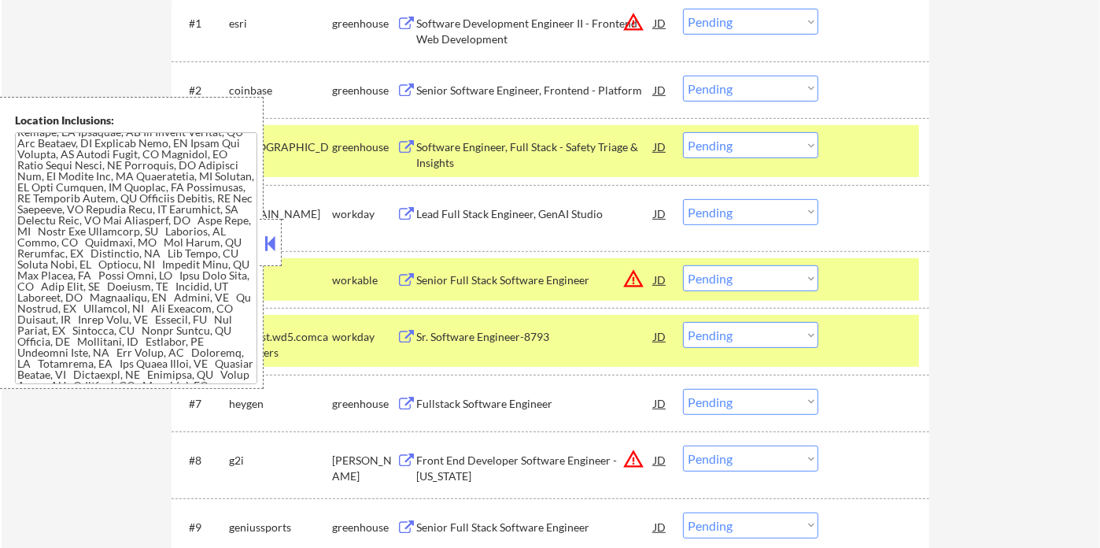 This screenshot has width=1100, height=548. I want to click on div: Lead Full Stack Engineer, GenAI Studio, so click(535, 214).